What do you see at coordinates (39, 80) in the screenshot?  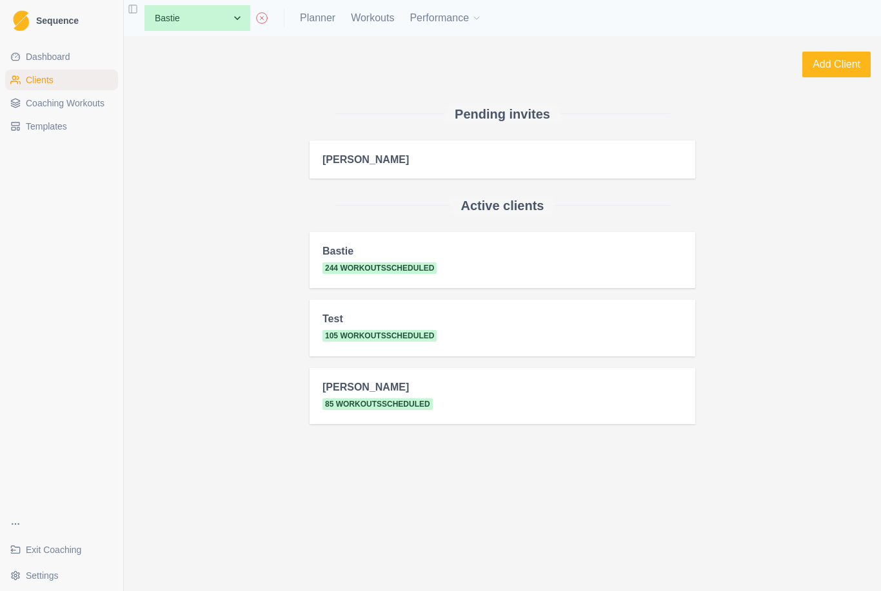 I see `span: Clients` at bounding box center [39, 80].